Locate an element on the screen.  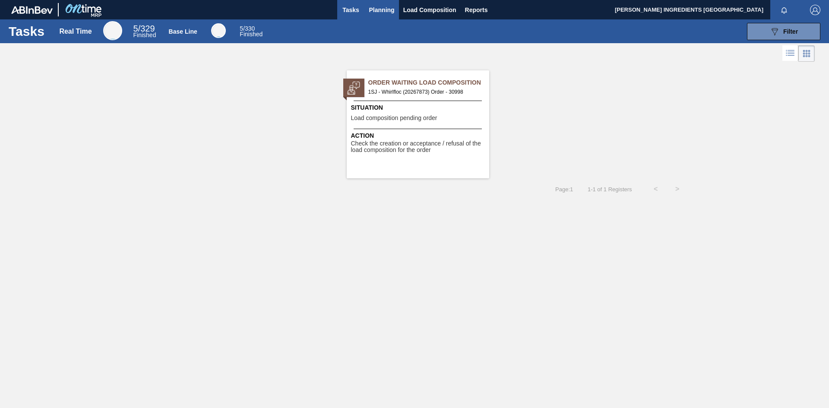
span: / 330 is located at coordinates (247, 28).